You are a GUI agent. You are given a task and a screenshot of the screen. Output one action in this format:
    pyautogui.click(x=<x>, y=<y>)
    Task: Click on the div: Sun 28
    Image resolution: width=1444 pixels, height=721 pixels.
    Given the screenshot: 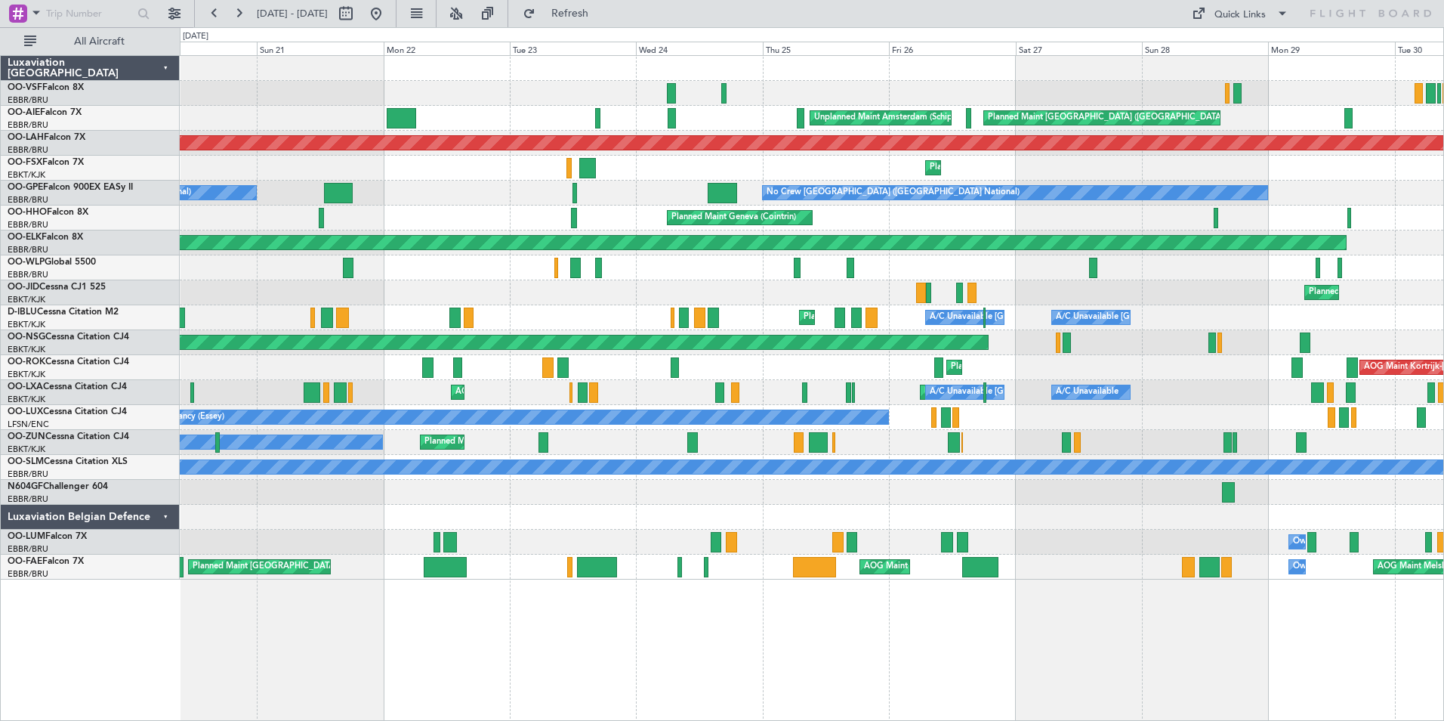 What is the action you would take?
    pyautogui.click(x=1205, y=48)
    